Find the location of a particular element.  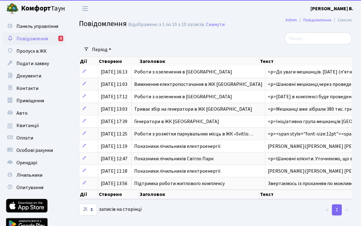

a: Оплати is located at coordinates (34, 138).